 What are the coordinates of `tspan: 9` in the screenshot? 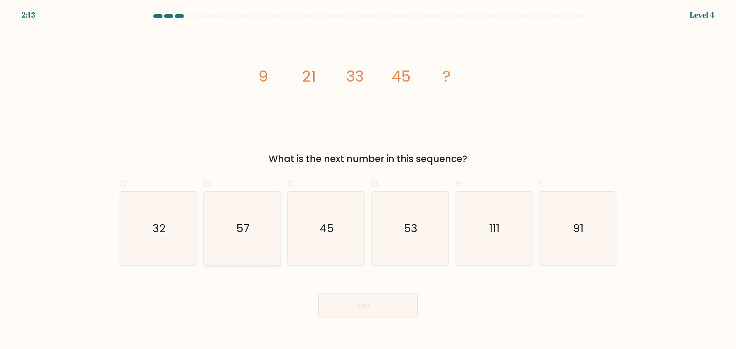 It's located at (263, 76).